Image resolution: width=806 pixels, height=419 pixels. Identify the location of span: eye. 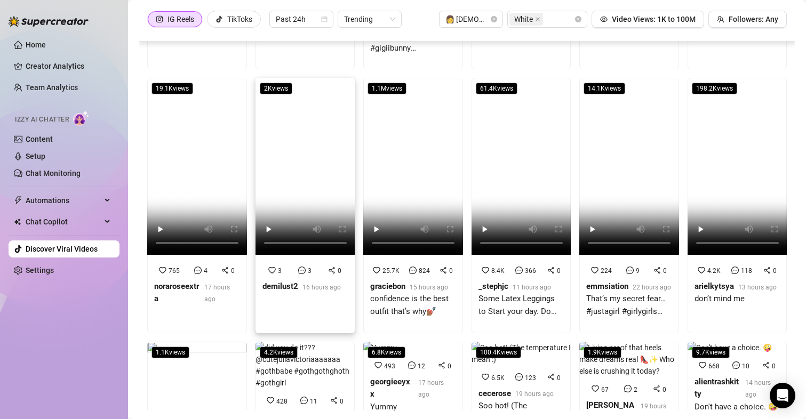
(604, 19).